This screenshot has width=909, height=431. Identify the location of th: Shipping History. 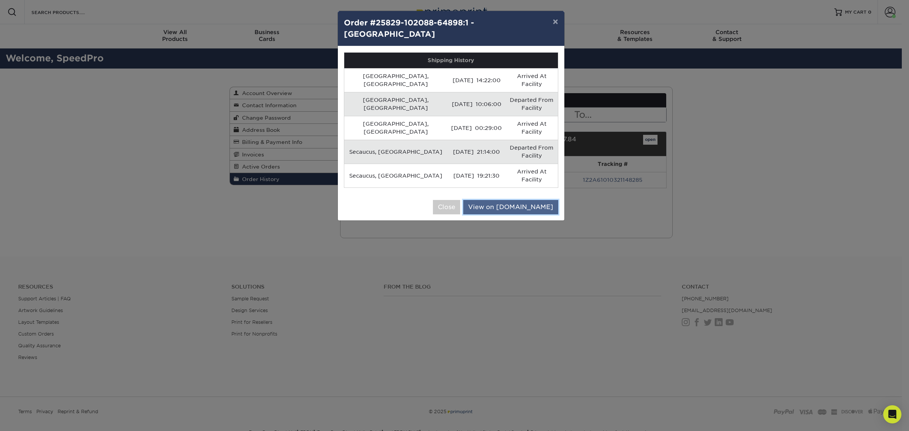
(451, 60).